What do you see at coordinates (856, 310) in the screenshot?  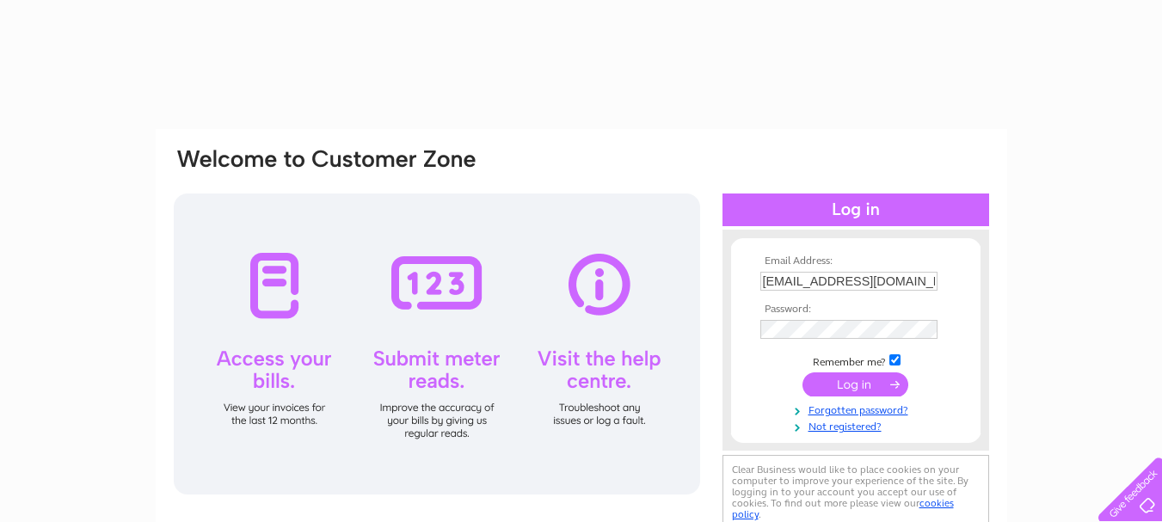 I see `th: Password:` at bounding box center [856, 310].